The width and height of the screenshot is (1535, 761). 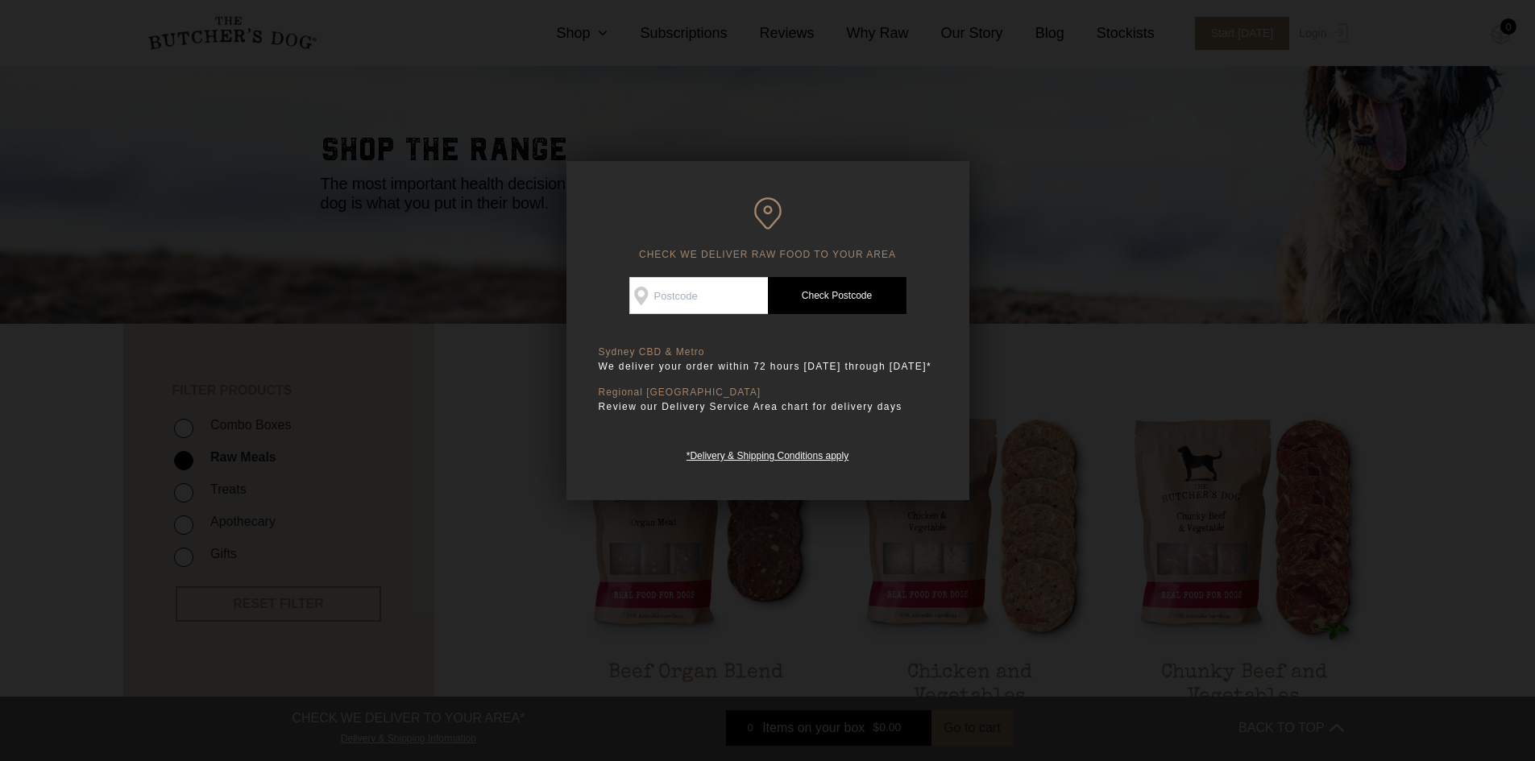 I want to click on input: Postcode, so click(x=699, y=296).